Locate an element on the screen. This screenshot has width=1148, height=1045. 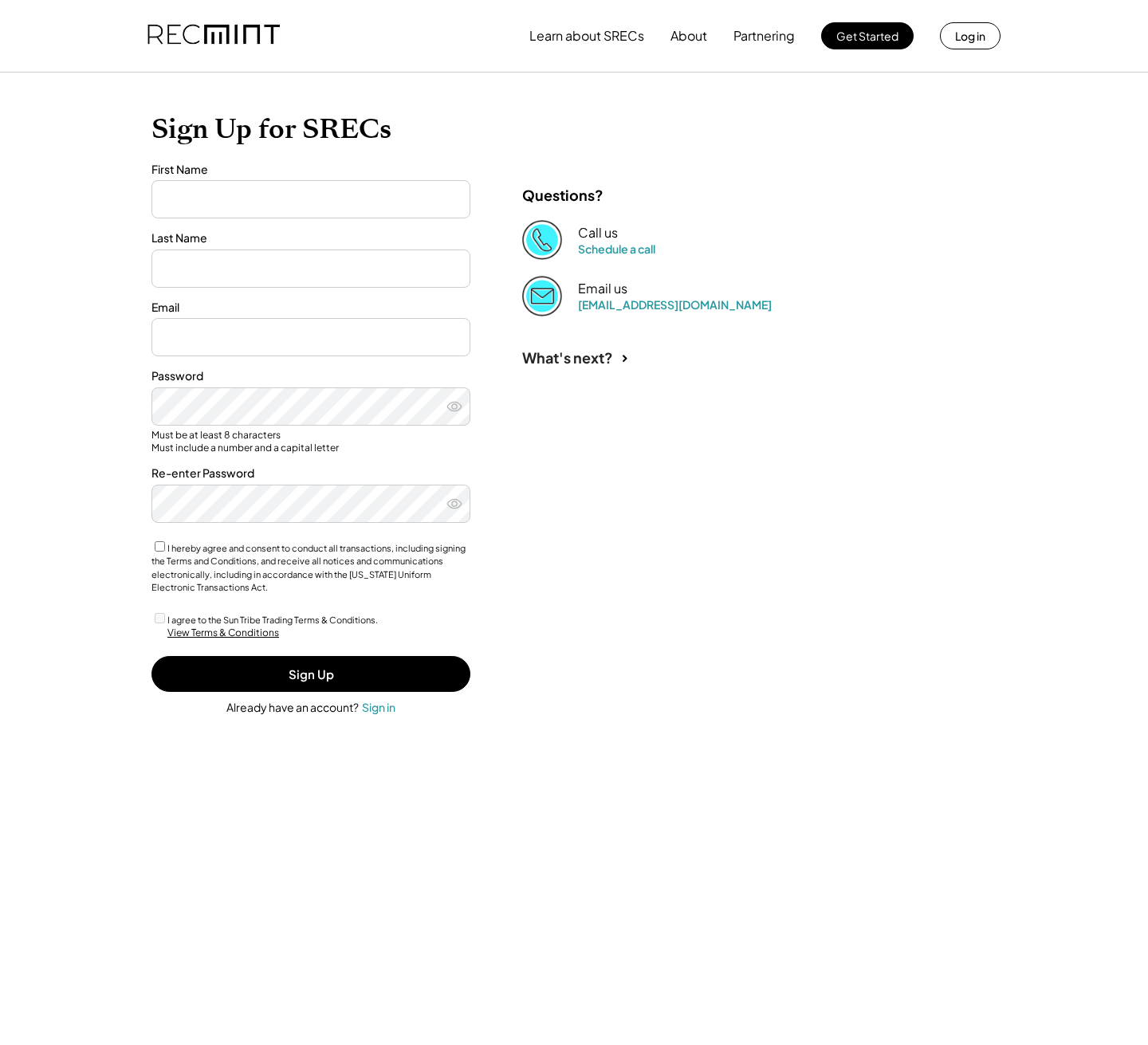
button: Get Started is located at coordinates (867, 36).